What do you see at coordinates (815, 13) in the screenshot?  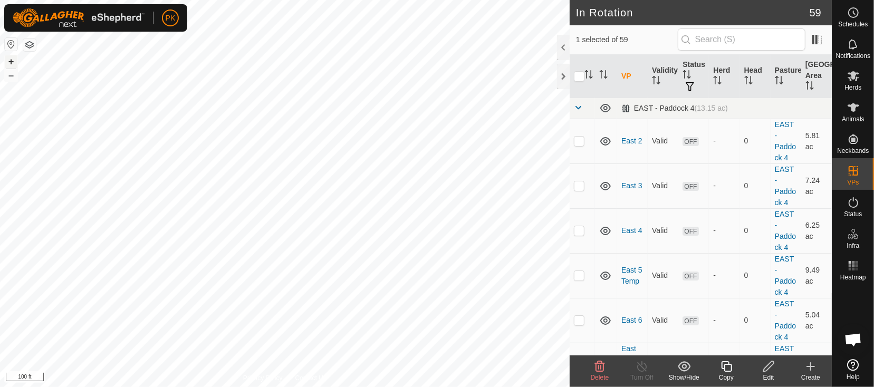 I see `span: 59` at bounding box center [815, 13].